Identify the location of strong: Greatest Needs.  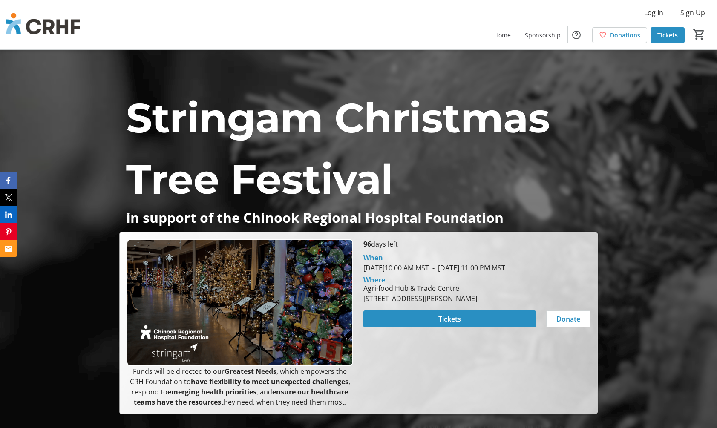
(251, 372).